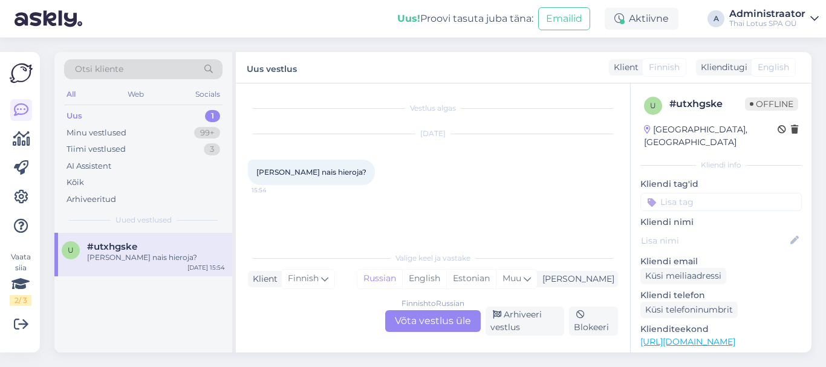 This screenshot has height=367, width=826. I want to click on div: Web, so click(135, 94).